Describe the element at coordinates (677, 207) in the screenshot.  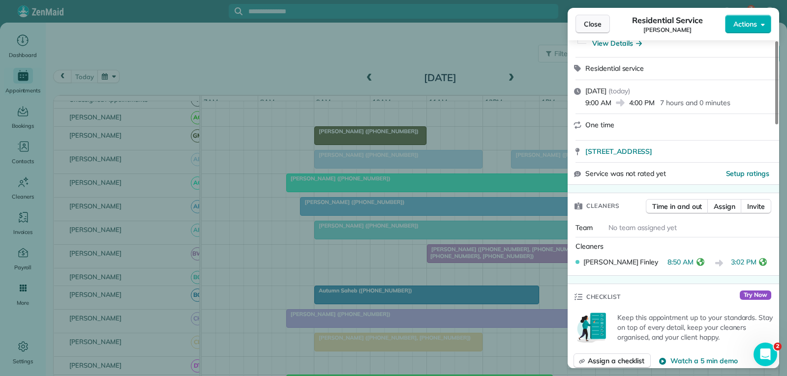
I see `span: Time in and out` at that location.